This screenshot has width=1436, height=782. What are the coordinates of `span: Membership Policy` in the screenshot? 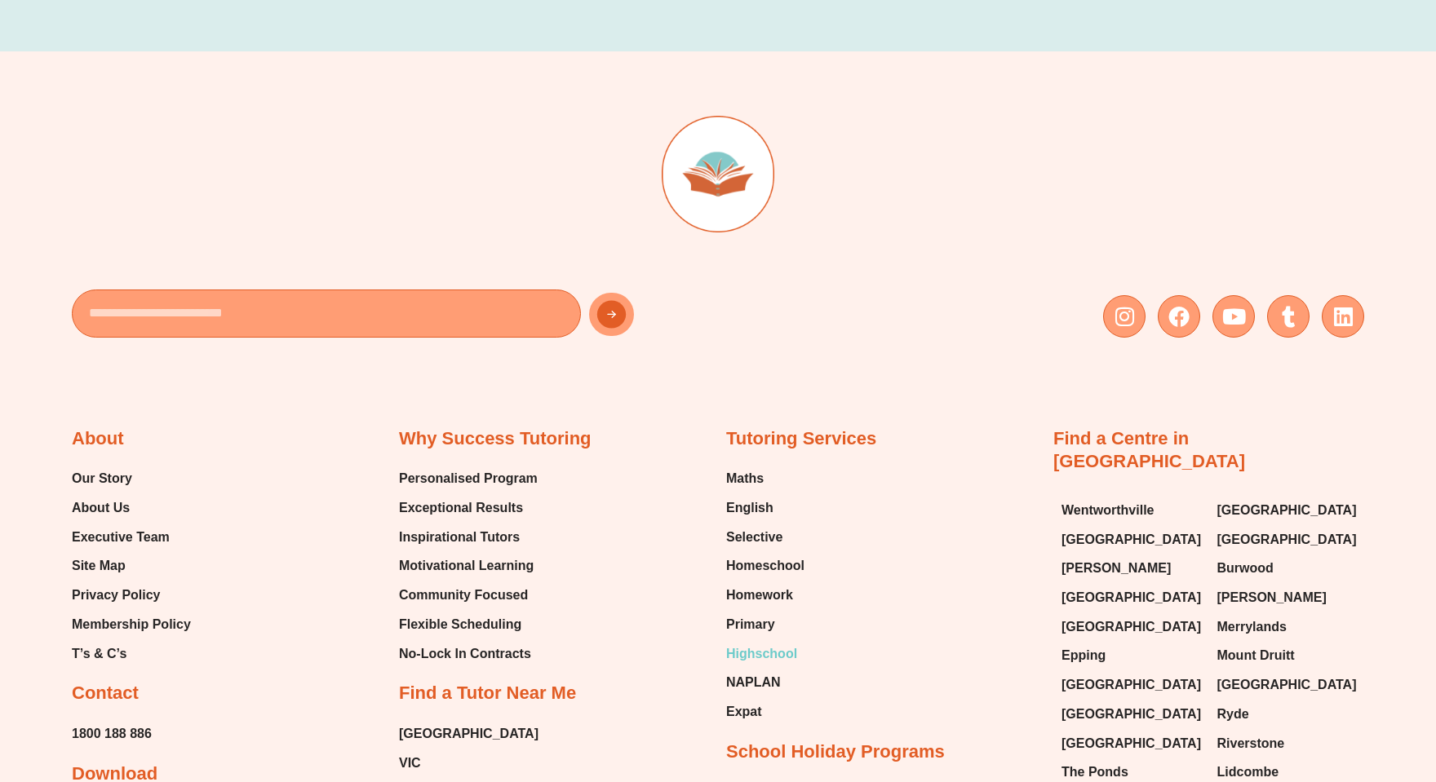 It's located at (131, 625).